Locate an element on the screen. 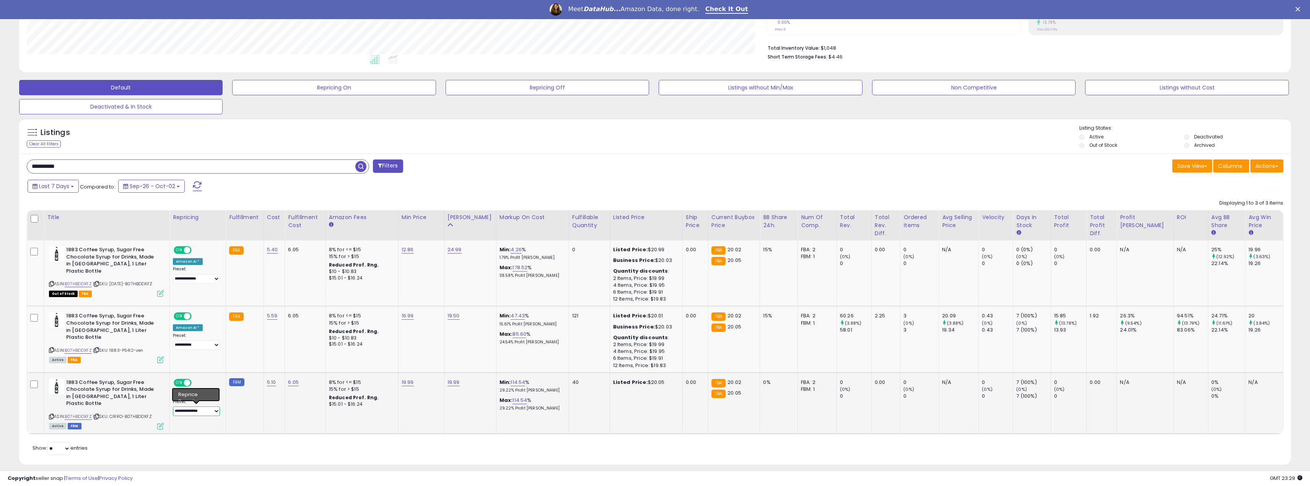 Image resolution: width=1310 pixels, height=486 pixels. div: 1.92 is located at coordinates (1100, 316).